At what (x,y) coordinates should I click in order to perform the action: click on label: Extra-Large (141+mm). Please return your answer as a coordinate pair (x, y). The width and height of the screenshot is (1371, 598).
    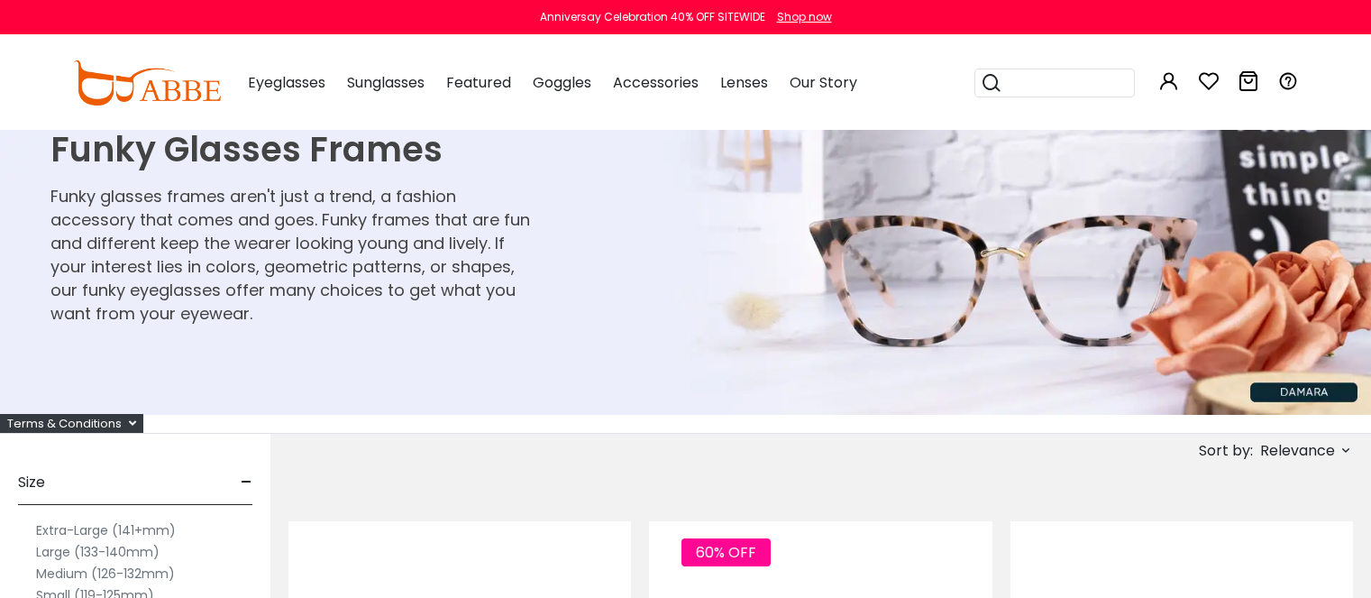
    Looking at the image, I should click on (105, 530).